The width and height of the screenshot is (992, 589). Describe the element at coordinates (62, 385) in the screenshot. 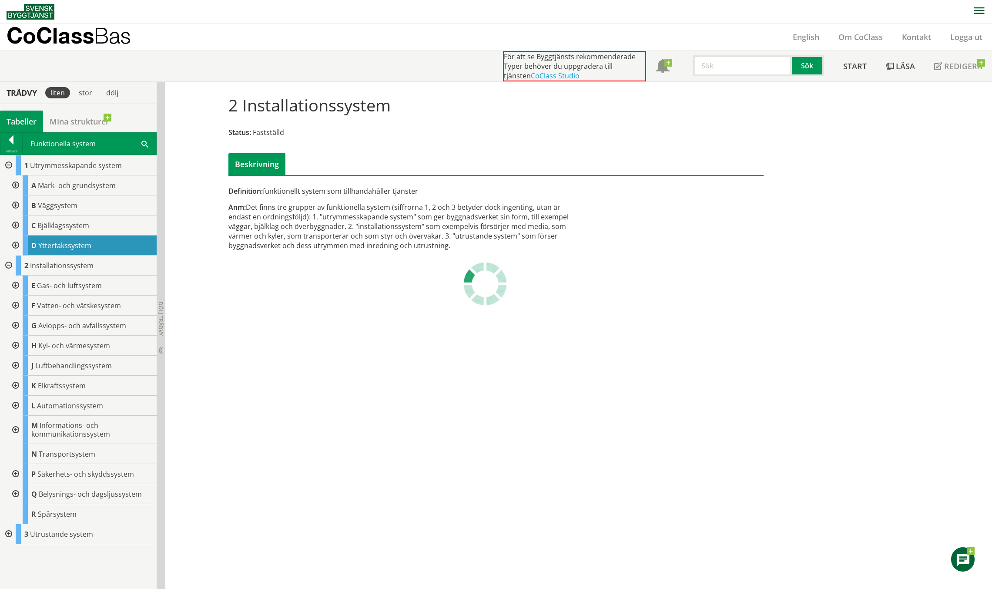

I see `span: Elkraftssystem` at that location.